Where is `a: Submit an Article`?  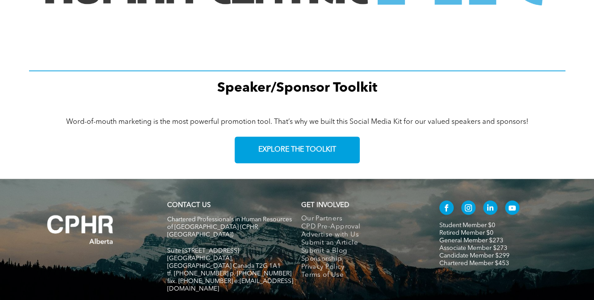
a: Submit an Article is located at coordinates (361, 243).